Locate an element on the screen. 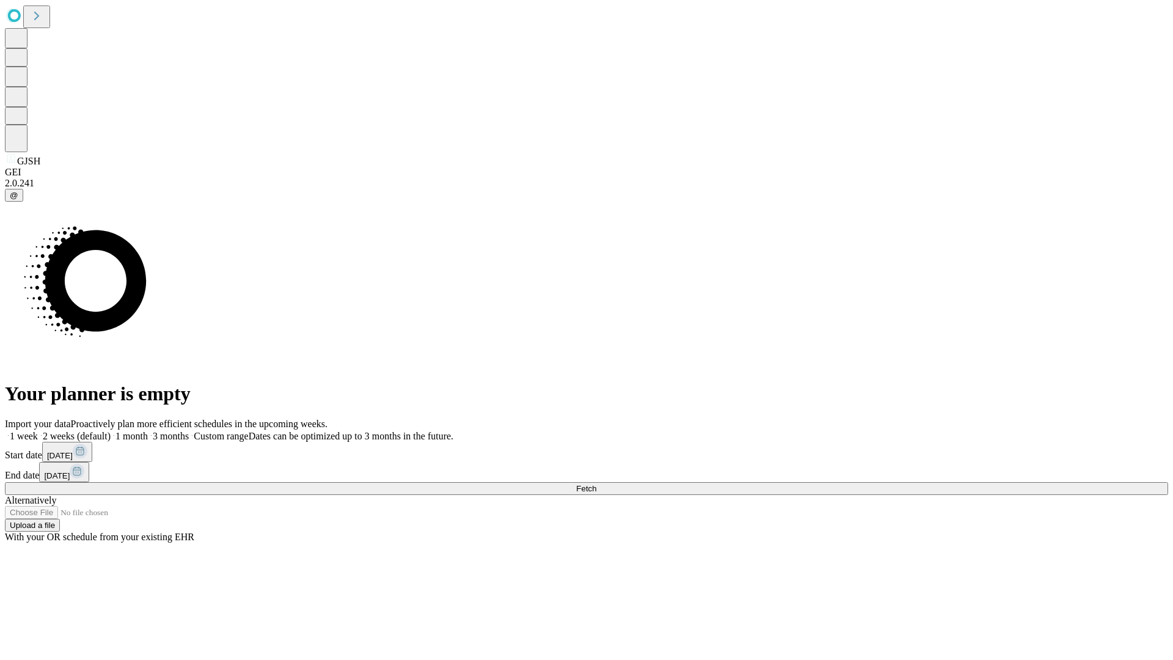  span: 1 month is located at coordinates (131, 435).